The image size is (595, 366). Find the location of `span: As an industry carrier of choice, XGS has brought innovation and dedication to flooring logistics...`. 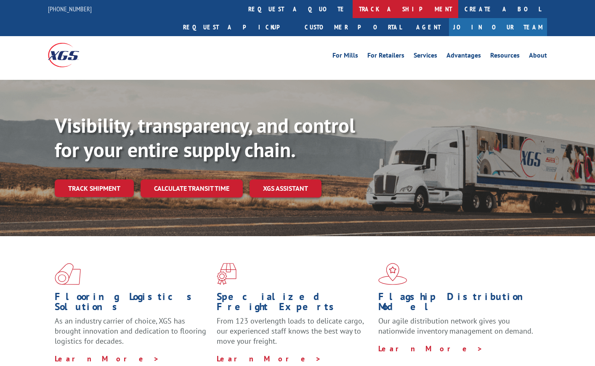

span: As an industry carrier of choice, XGS has brought innovation and dedication to flooring logistics... is located at coordinates (130, 331).